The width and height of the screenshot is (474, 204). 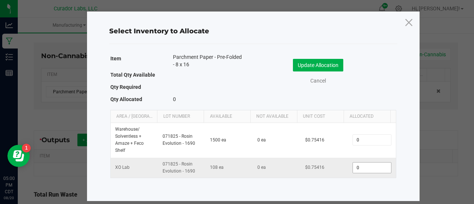 I want to click on span: Parchment Paper - Pre-Folded - 8 x 16, so click(x=207, y=61).